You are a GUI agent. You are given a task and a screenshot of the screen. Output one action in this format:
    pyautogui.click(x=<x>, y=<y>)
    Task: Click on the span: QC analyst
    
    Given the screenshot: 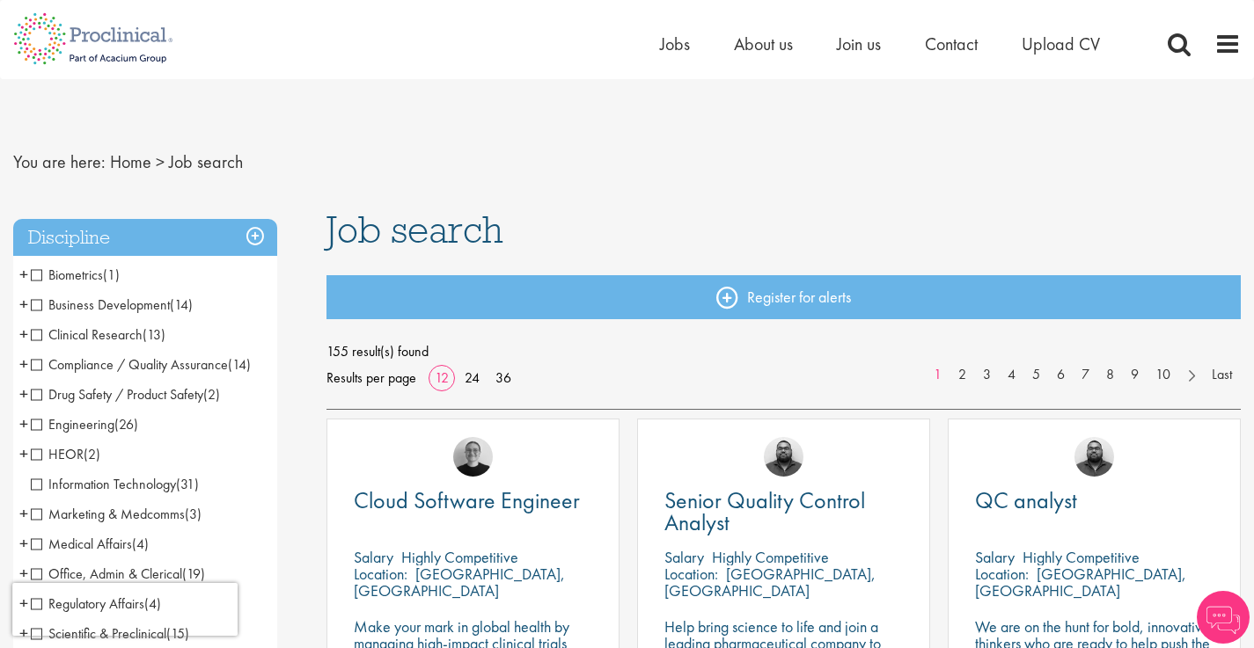 What is the action you would take?
    pyautogui.click(x=1026, y=501)
    